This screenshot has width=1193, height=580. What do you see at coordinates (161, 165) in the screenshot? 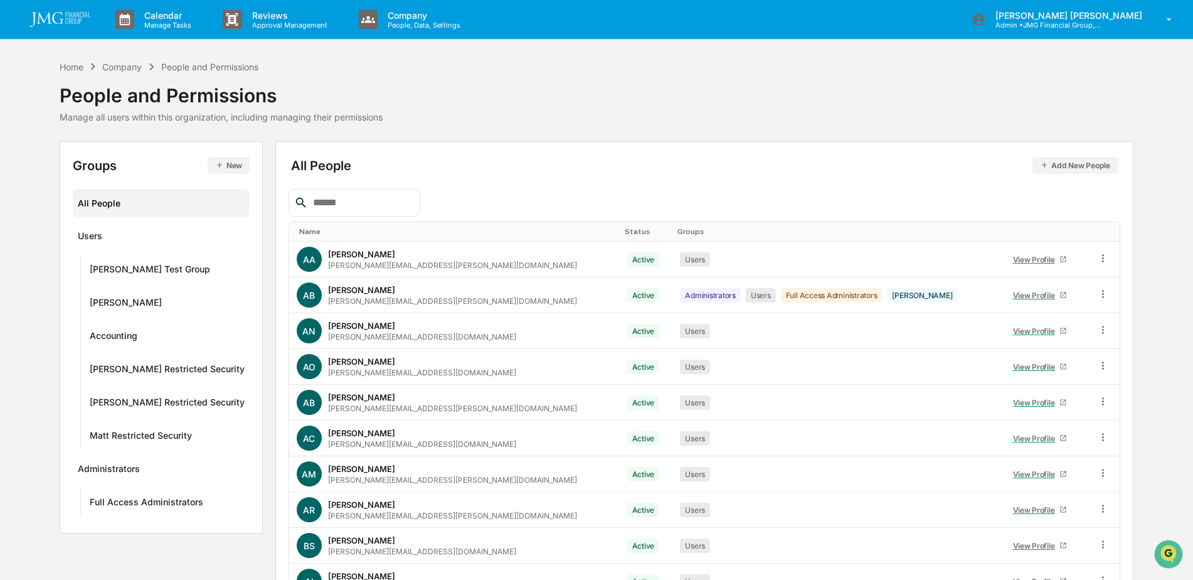
I see `div: Groups` at bounding box center [161, 165].